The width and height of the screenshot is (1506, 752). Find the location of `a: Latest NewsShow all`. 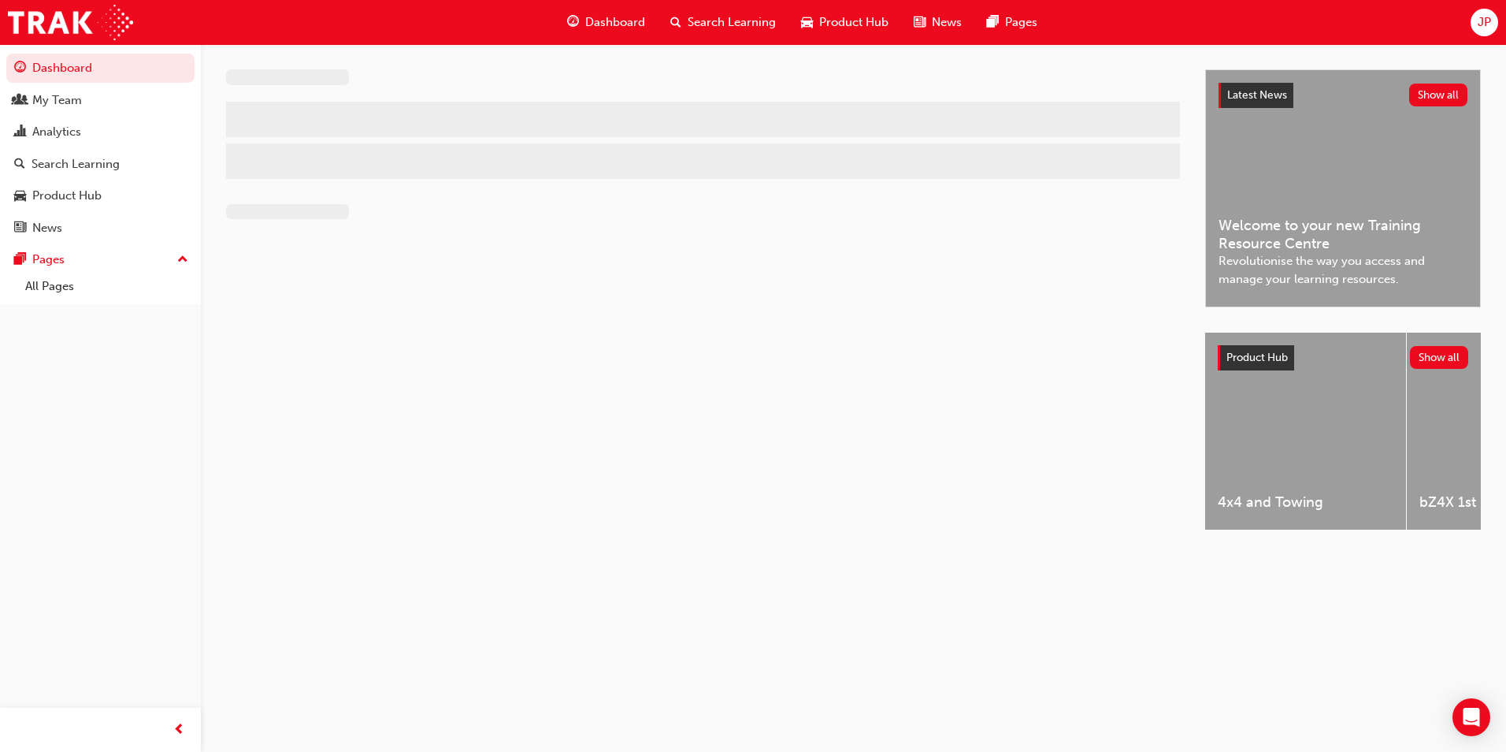

a: Latest NewsShow all is located at coordinates (1343, 95).